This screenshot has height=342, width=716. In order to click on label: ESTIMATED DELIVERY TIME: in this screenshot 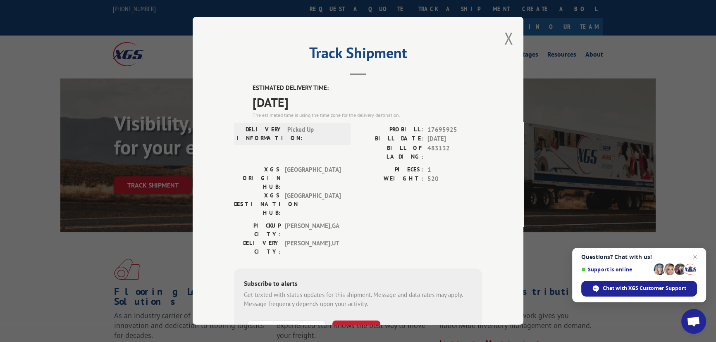, I will do `click(367, 88)`.